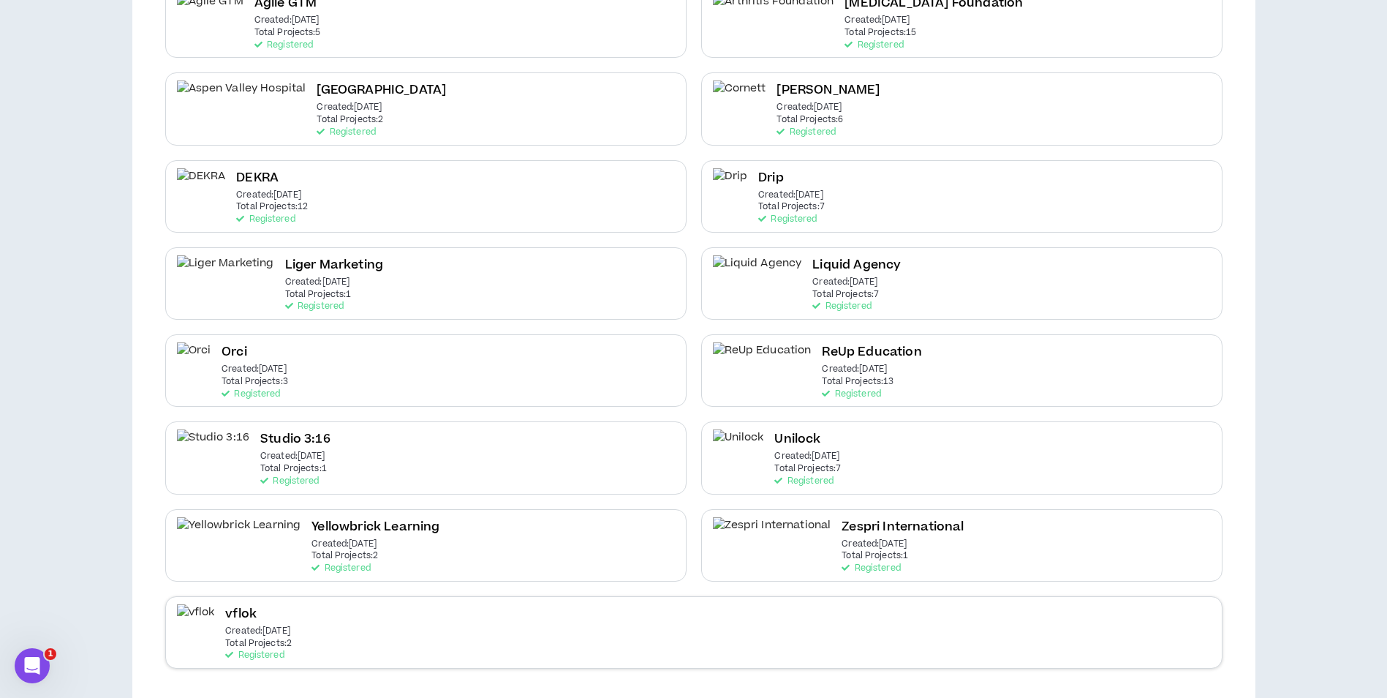 The image size is (1387, 698). I want to click on p: Total Projects: 3, so click(254, 382).